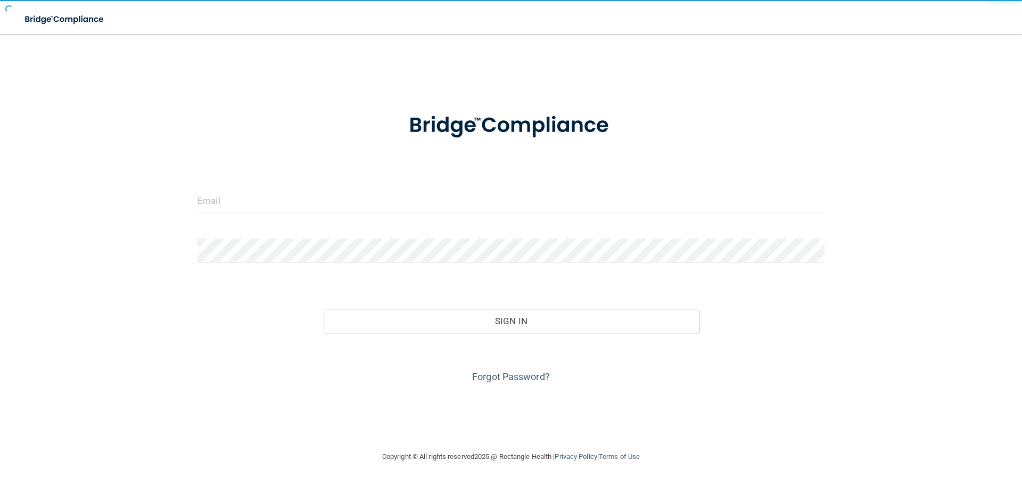  What do you see at coordinates (511, 457) in the screenshot?
I see `div: Copyright © All rights reserved 2025 @ Rectangle Health | |` at bounding box center [511, 457].